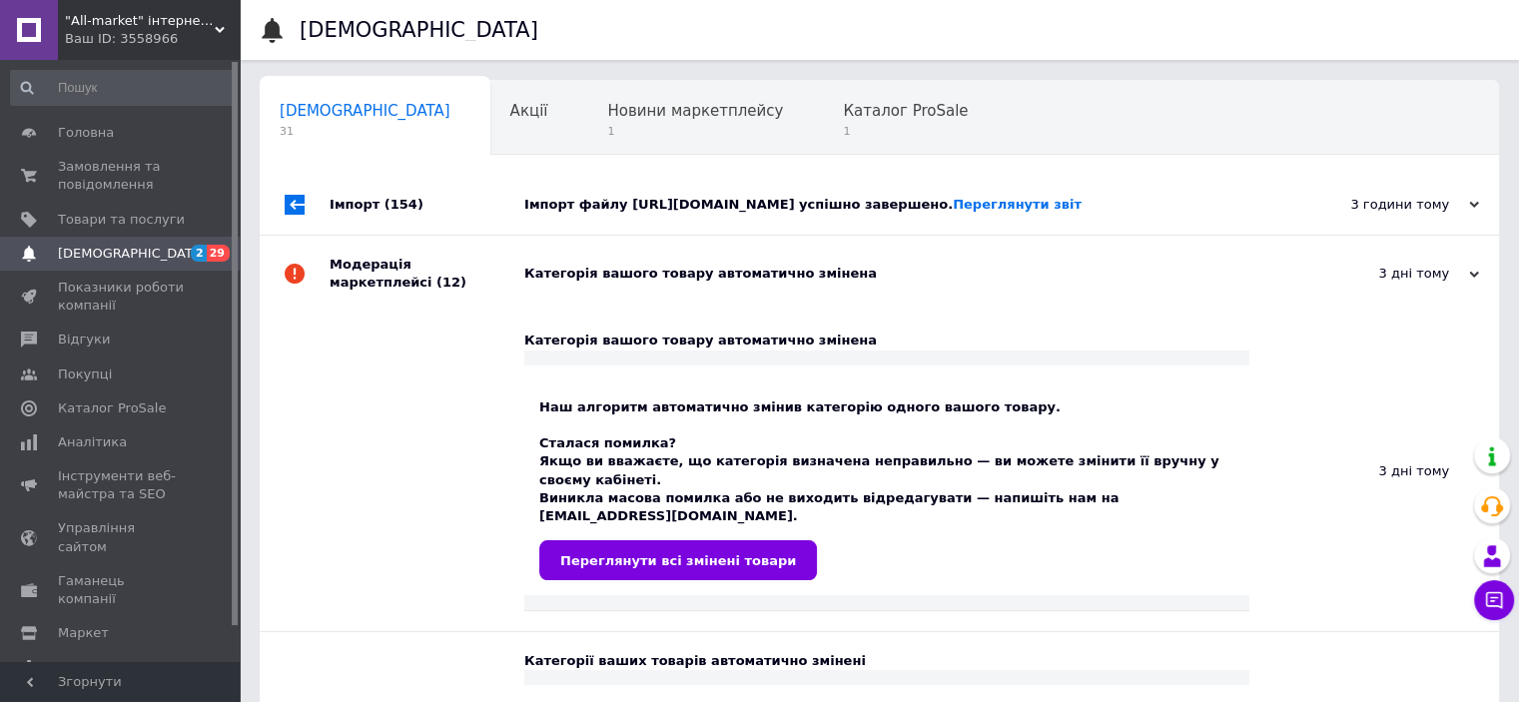 The height and width of the screenshot is (702, 1519). Describe the element at coordinates (887, 480) in the screenshot. I see `div: Наш алгоритм автоматично змінив категорію одного вашого товару. Cталася помилка? Якщо ви вважаєте...` at that location.